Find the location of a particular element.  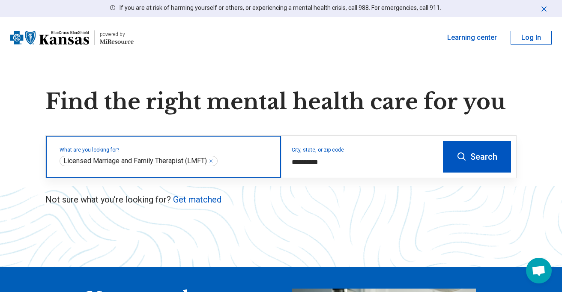

a: Blue Cross Blue Shield Kansaspowered by is located at coordinates (72, 38).